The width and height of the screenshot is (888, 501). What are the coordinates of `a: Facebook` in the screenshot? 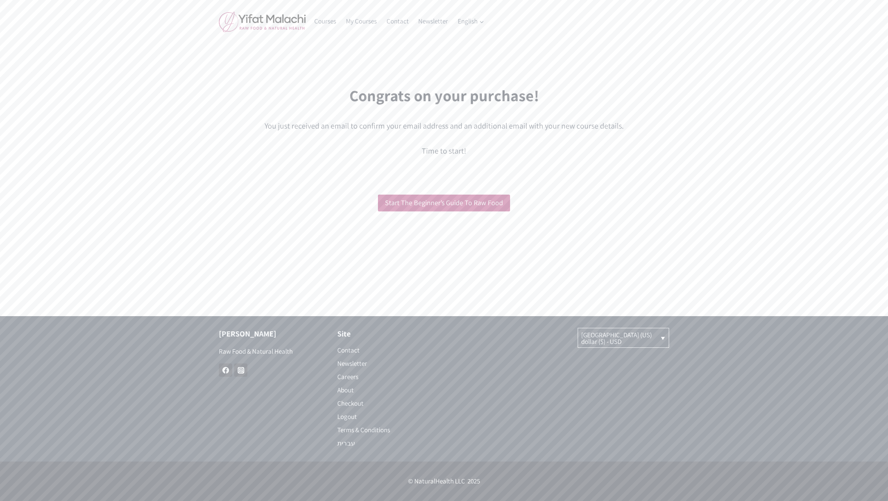 It's located at (226, 370).